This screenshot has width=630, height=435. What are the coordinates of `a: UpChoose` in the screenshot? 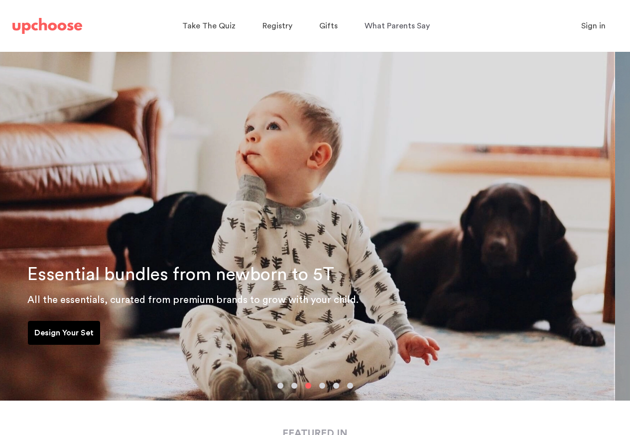 It's located at (47, 26).